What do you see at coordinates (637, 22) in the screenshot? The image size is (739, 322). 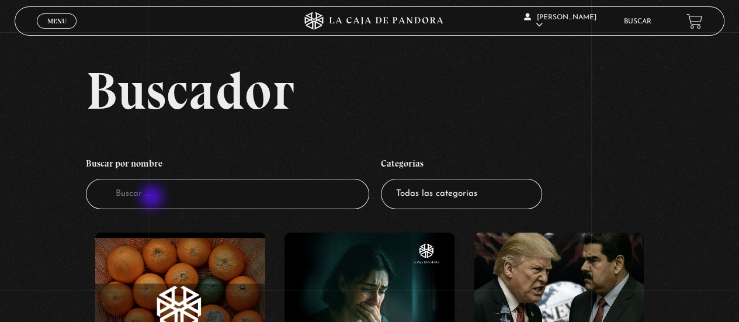 I see `a: Buscar` at bounding box center [637, 22].